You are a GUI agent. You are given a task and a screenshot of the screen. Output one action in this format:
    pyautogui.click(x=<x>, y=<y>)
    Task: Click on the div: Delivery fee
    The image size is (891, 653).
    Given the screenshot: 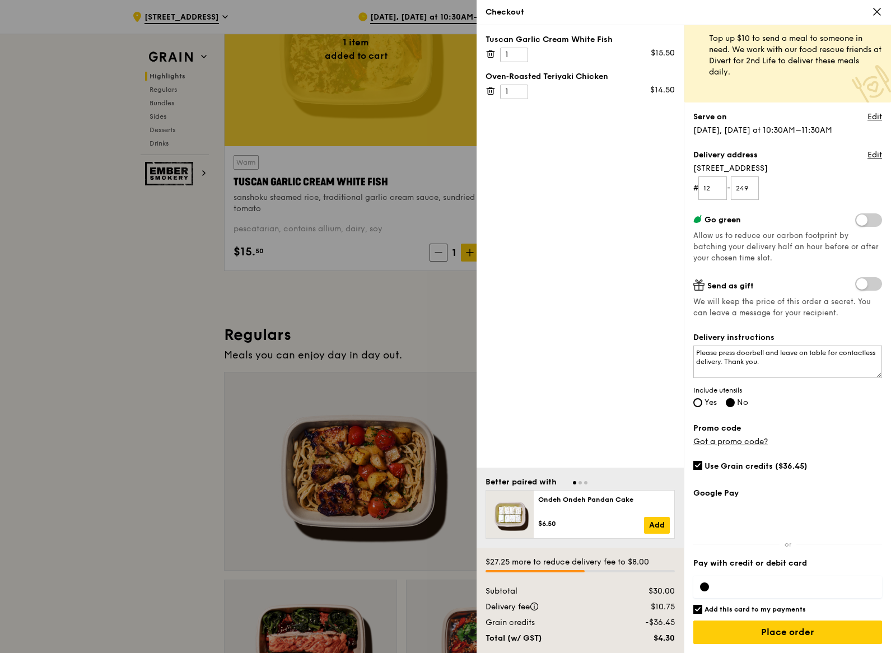 What is the action you would take?
    pyautogui.click(x=546, y=607)
    